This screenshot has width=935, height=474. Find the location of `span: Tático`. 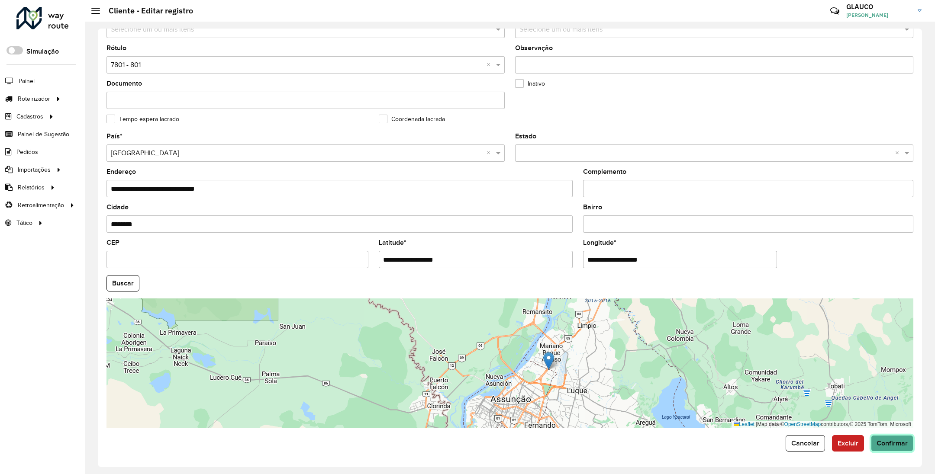

span: Tático is located at coordinates (24, 223).